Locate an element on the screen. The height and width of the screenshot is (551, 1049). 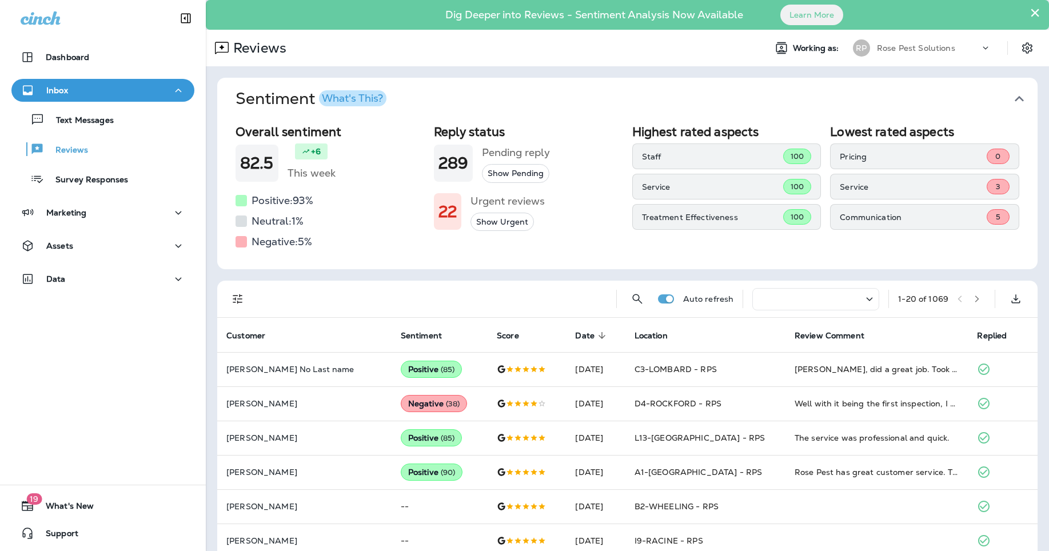
span: ( 90 ) is located at coordinates (448, 472).